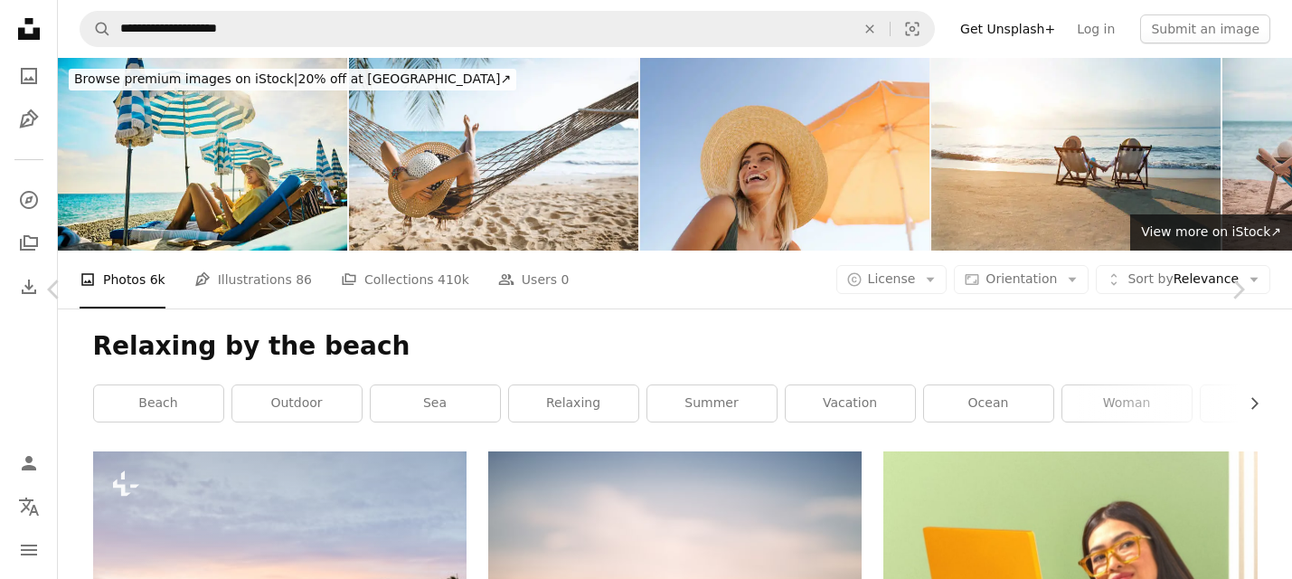 The image size is (1292, 579). Describe the element at coordinates (870, 29) in the screenshot. I see `button: Clear` at that location.